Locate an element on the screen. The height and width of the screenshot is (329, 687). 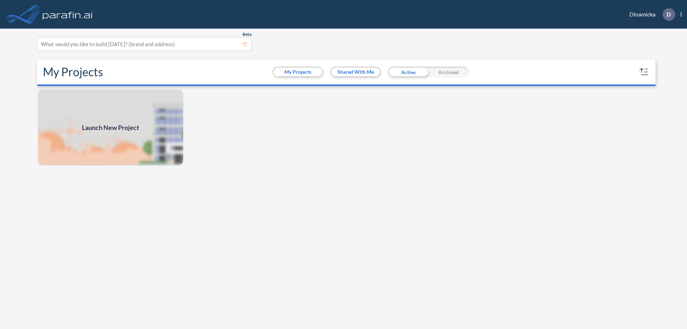
div: Dinamicka is located at coordinates (650, 14).